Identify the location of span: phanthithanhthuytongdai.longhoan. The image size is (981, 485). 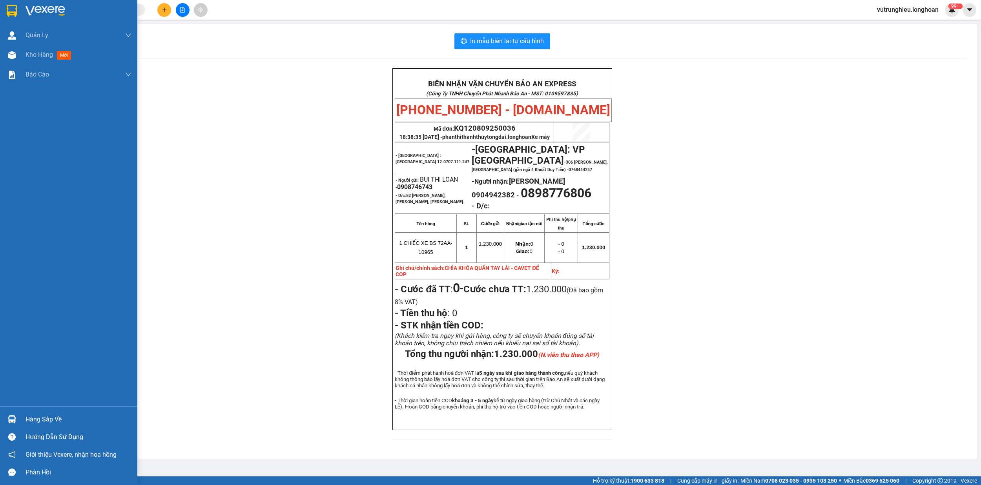
(496, 137).